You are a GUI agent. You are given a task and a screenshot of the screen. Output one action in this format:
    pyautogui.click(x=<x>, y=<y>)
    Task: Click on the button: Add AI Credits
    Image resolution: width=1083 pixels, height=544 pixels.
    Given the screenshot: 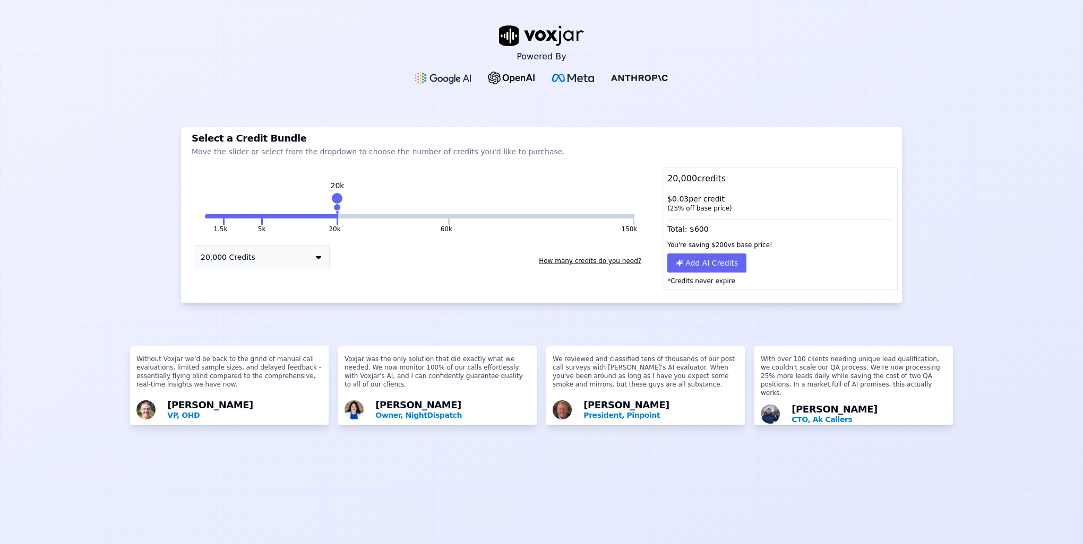 What is the action you would take?
    pyautogui.click(x=706, y=263)
    